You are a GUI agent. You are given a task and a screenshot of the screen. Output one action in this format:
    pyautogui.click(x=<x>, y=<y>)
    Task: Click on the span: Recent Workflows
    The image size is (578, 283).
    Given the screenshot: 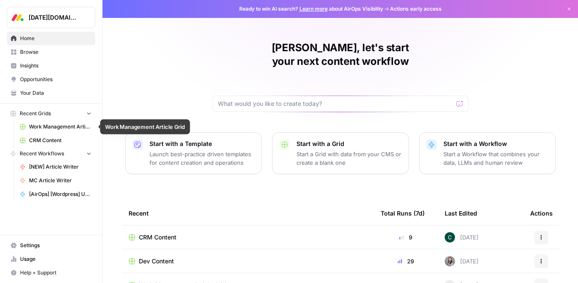 What is the action you would take?
    pyautogui.click(x=42, y=154)
    